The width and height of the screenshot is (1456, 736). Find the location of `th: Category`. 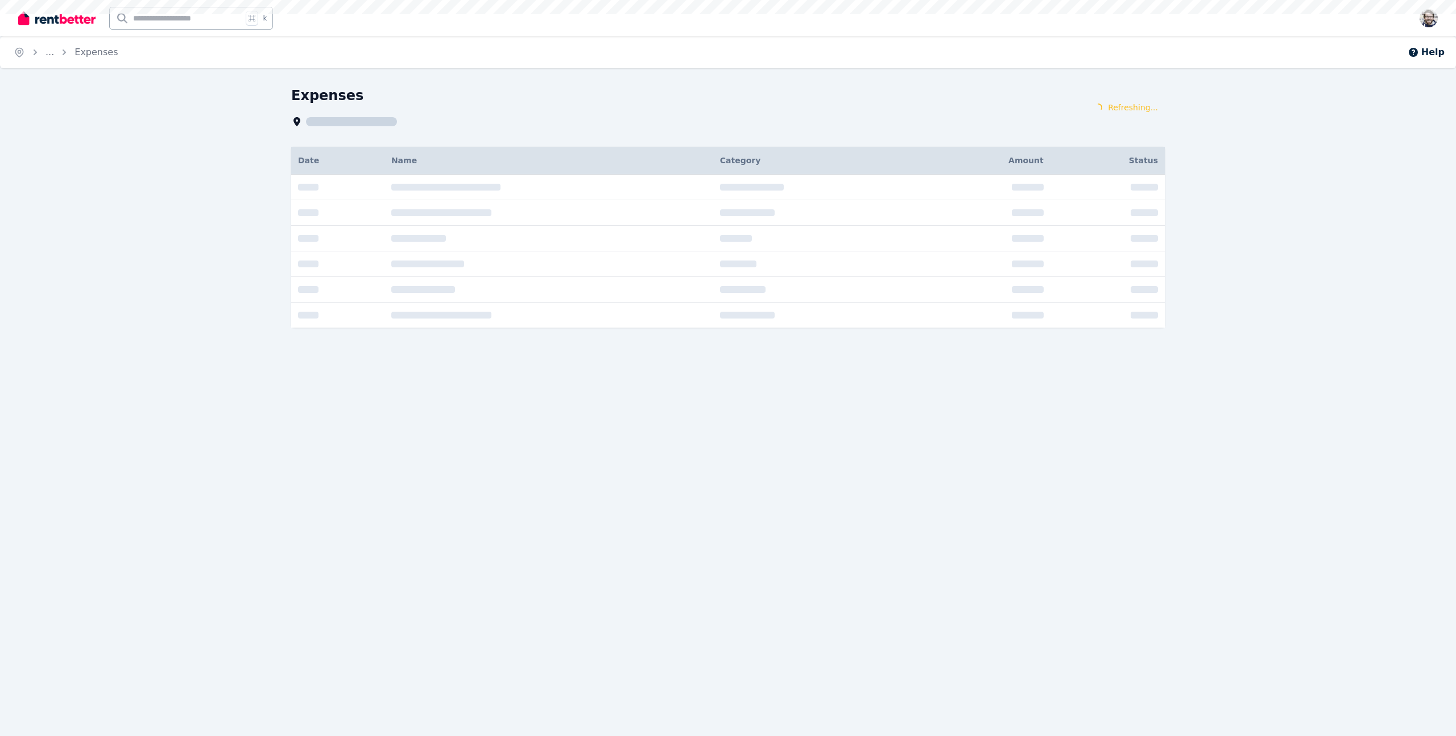

th: Category is located at coordinates (817, 160).